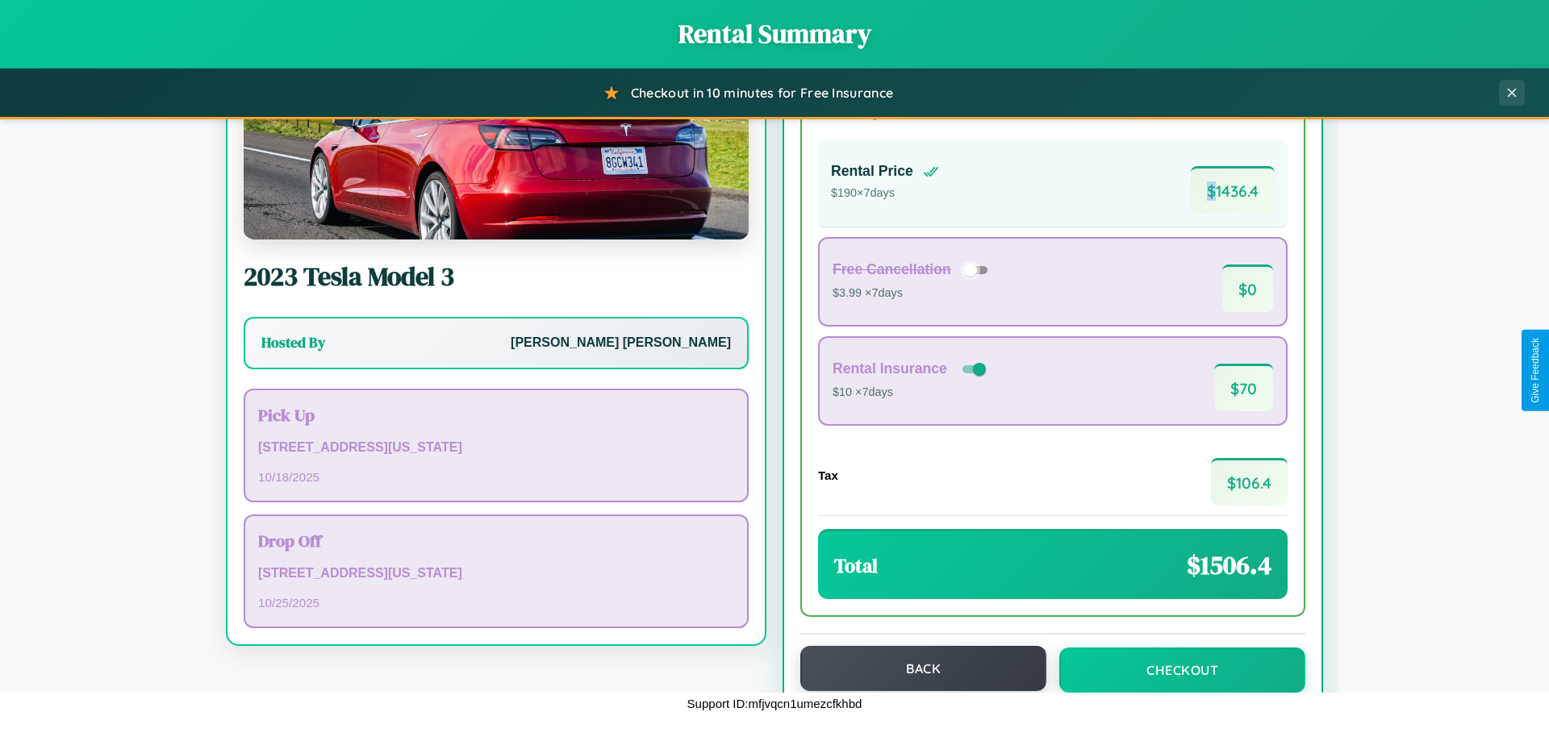 Image resolution: width=1549 pixels, height=741 pixels. Describe the element at coordinates (496, 415) in the screenshot. I see `h3: Pick Up` at that location.